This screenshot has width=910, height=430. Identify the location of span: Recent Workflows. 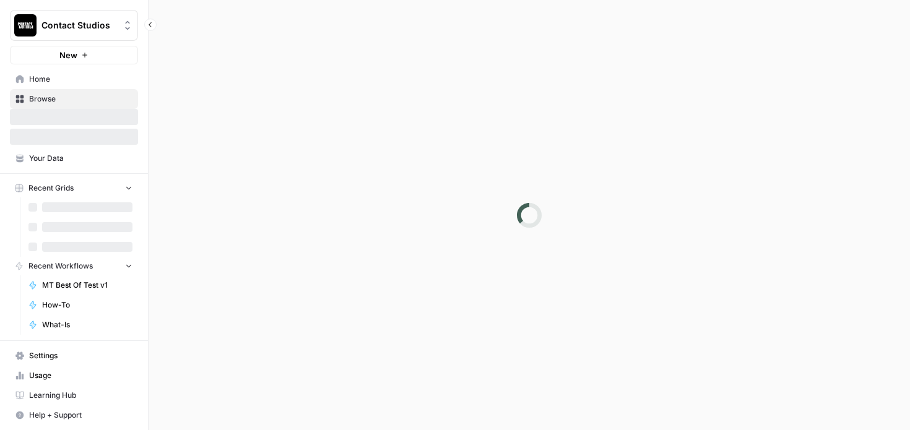
(61, 266).